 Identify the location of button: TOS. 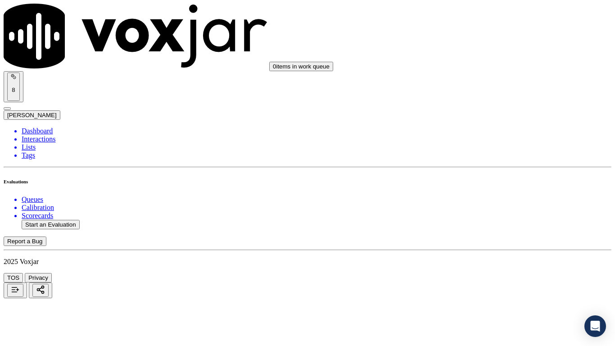
(13, 277).